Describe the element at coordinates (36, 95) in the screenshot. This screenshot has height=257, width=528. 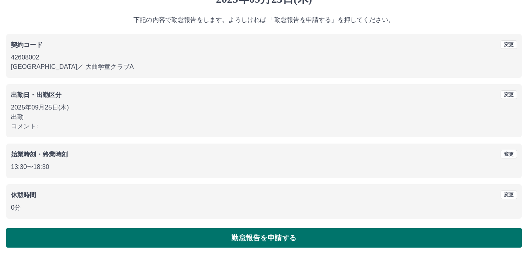
I see `b: 出勤日・出勤区分` at that location.